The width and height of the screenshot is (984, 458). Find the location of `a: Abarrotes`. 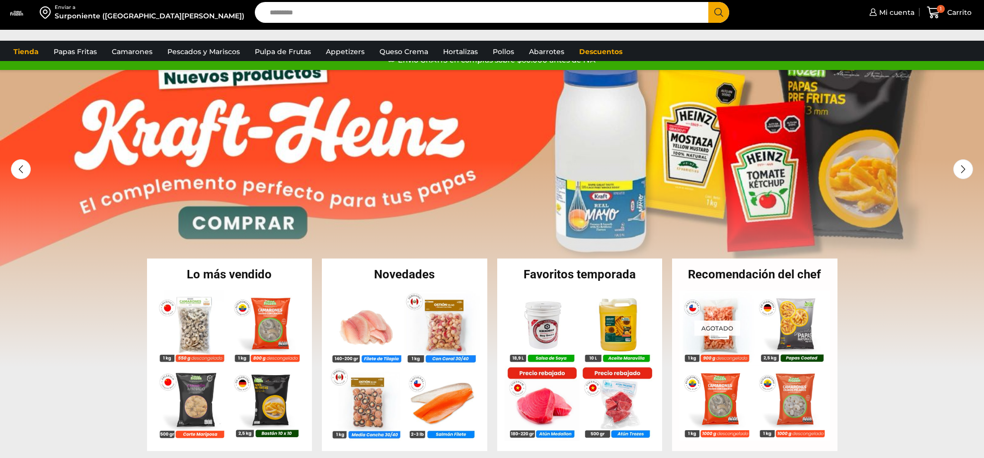

a: Abarrotes is located at coordinates (546, 52).